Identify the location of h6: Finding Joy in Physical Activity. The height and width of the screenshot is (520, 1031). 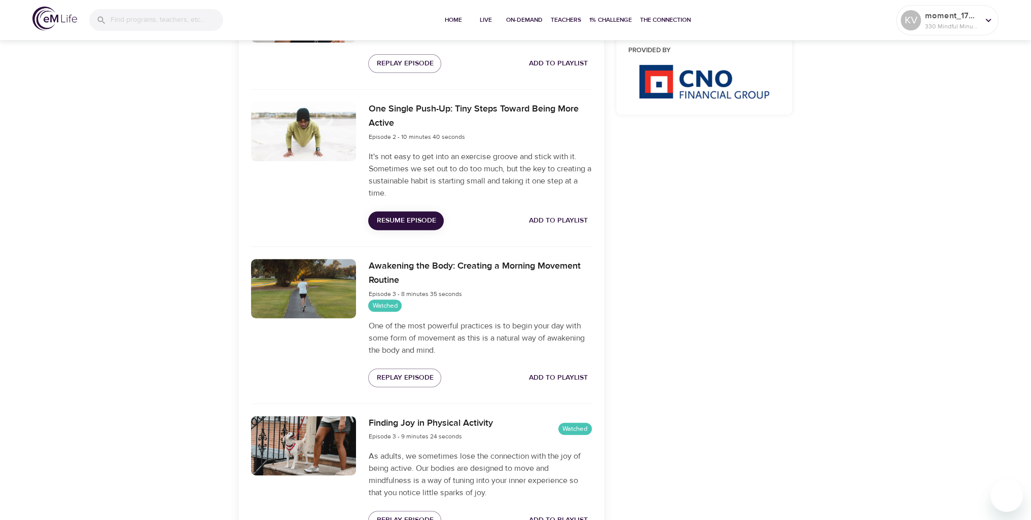
(430, 423).